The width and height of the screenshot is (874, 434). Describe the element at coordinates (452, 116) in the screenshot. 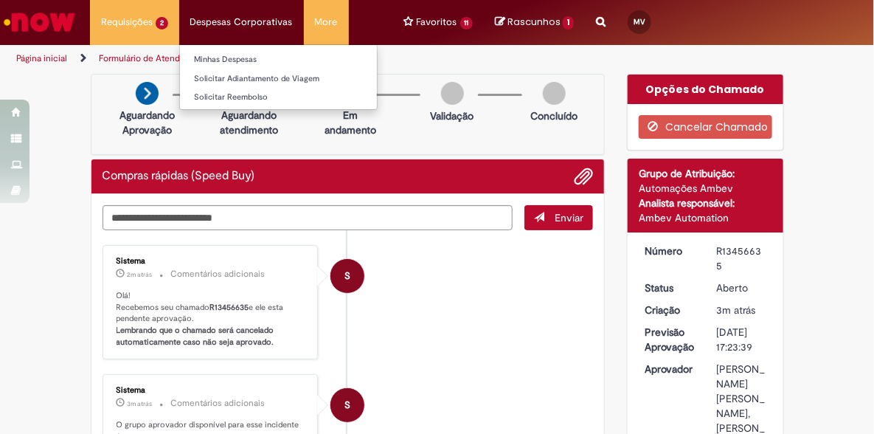

I see `p: Validação` at that location.